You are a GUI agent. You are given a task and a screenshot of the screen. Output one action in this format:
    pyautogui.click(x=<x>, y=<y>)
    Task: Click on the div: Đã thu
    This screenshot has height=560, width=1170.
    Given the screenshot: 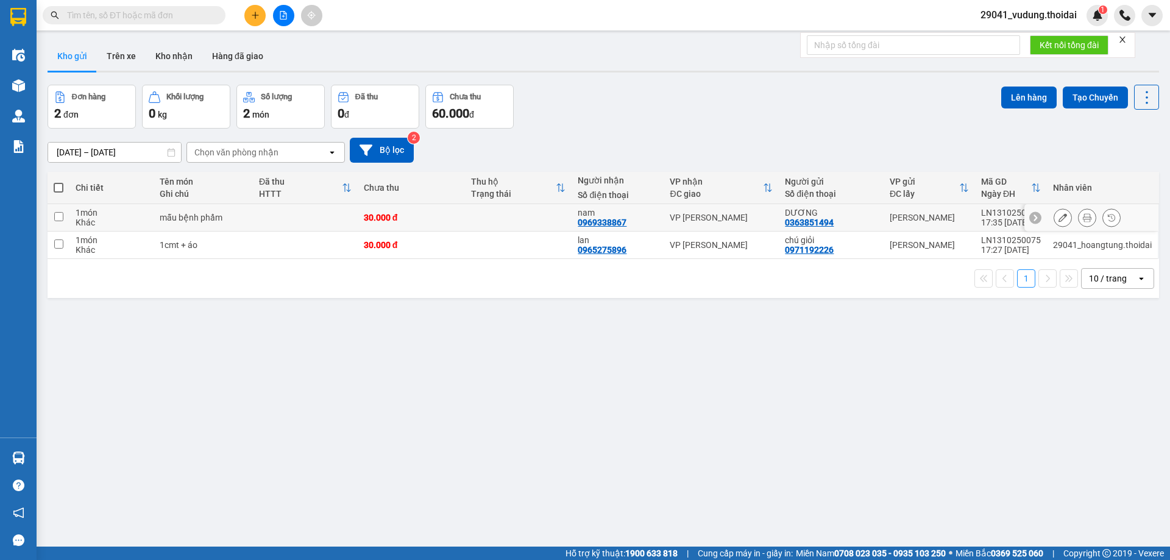 What is the action you would take?
    pyautogui.click(x=366, y=97)
    